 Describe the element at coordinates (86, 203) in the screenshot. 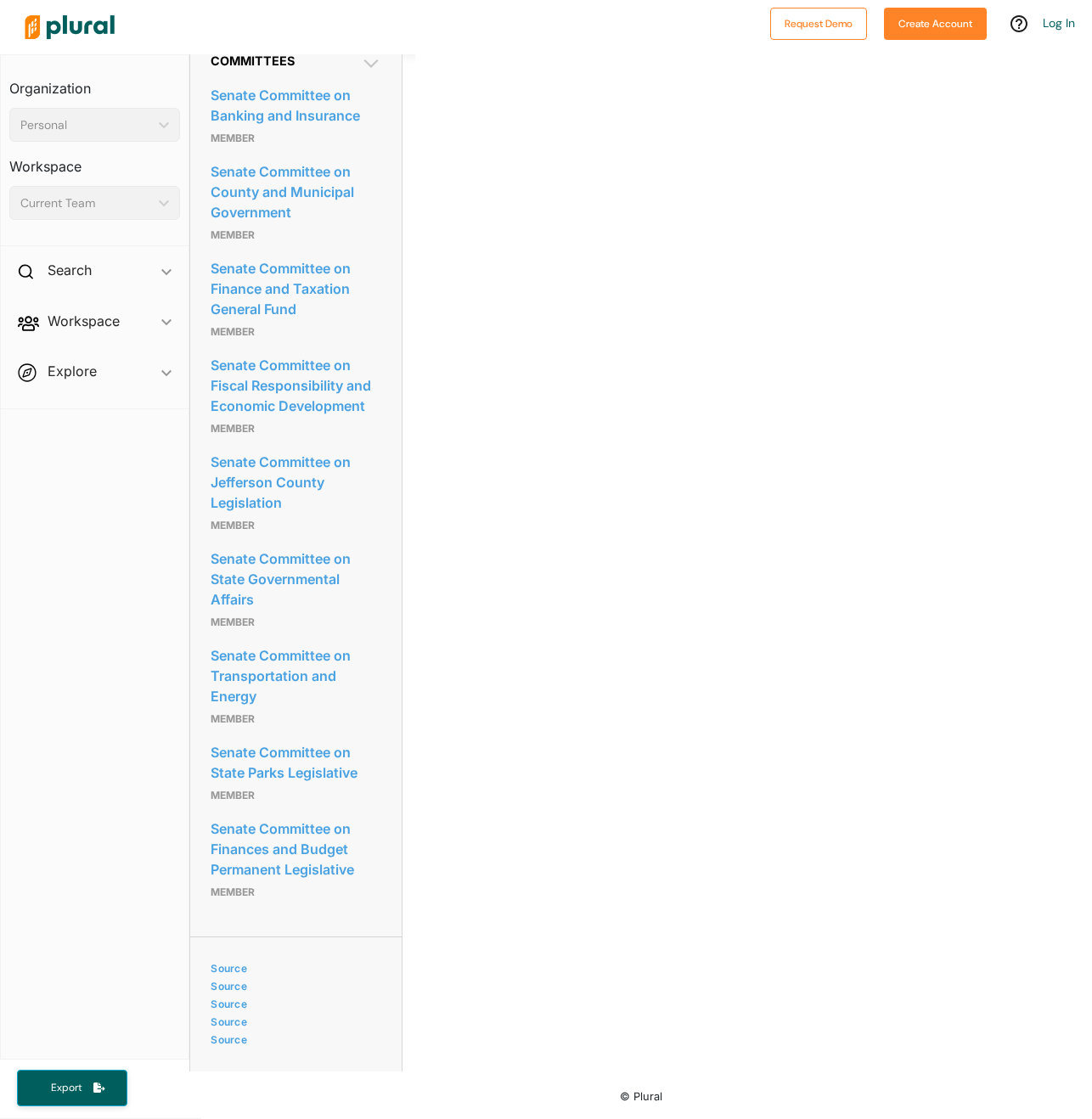

I see `div: Current Team` at that location.